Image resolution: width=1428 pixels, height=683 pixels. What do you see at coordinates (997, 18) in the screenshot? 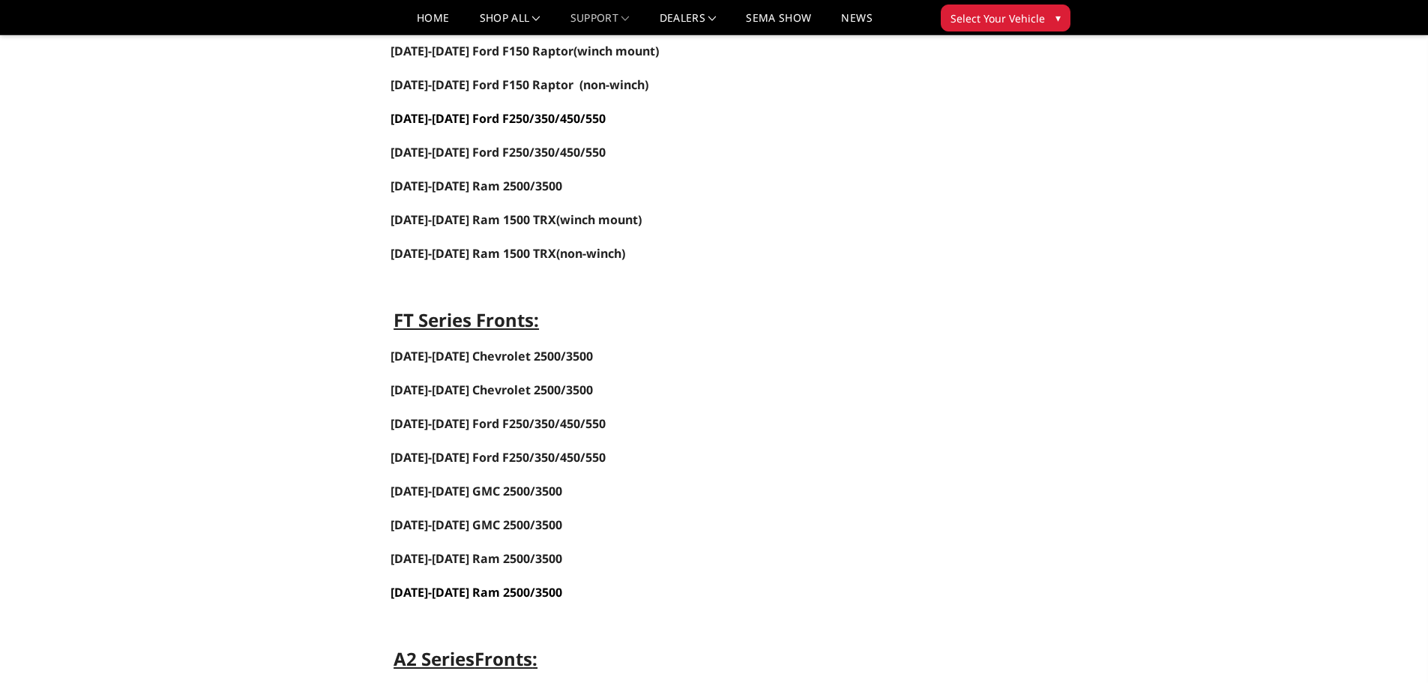
I see `span: Select Your Vehicle` at bounding box center [997, 18].